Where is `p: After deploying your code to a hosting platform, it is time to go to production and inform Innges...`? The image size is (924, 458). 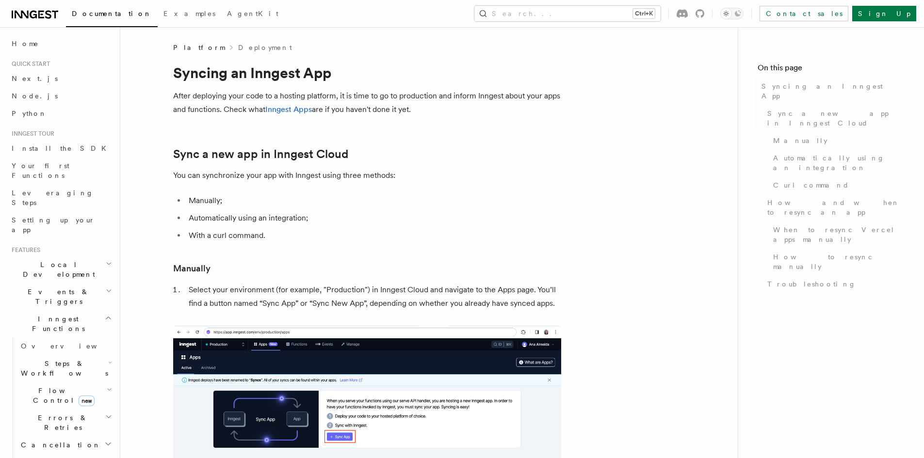
p: After deploying your code to a hosting platform, it is time to go to production and inform Innges... is located at coordinates (367, 103).